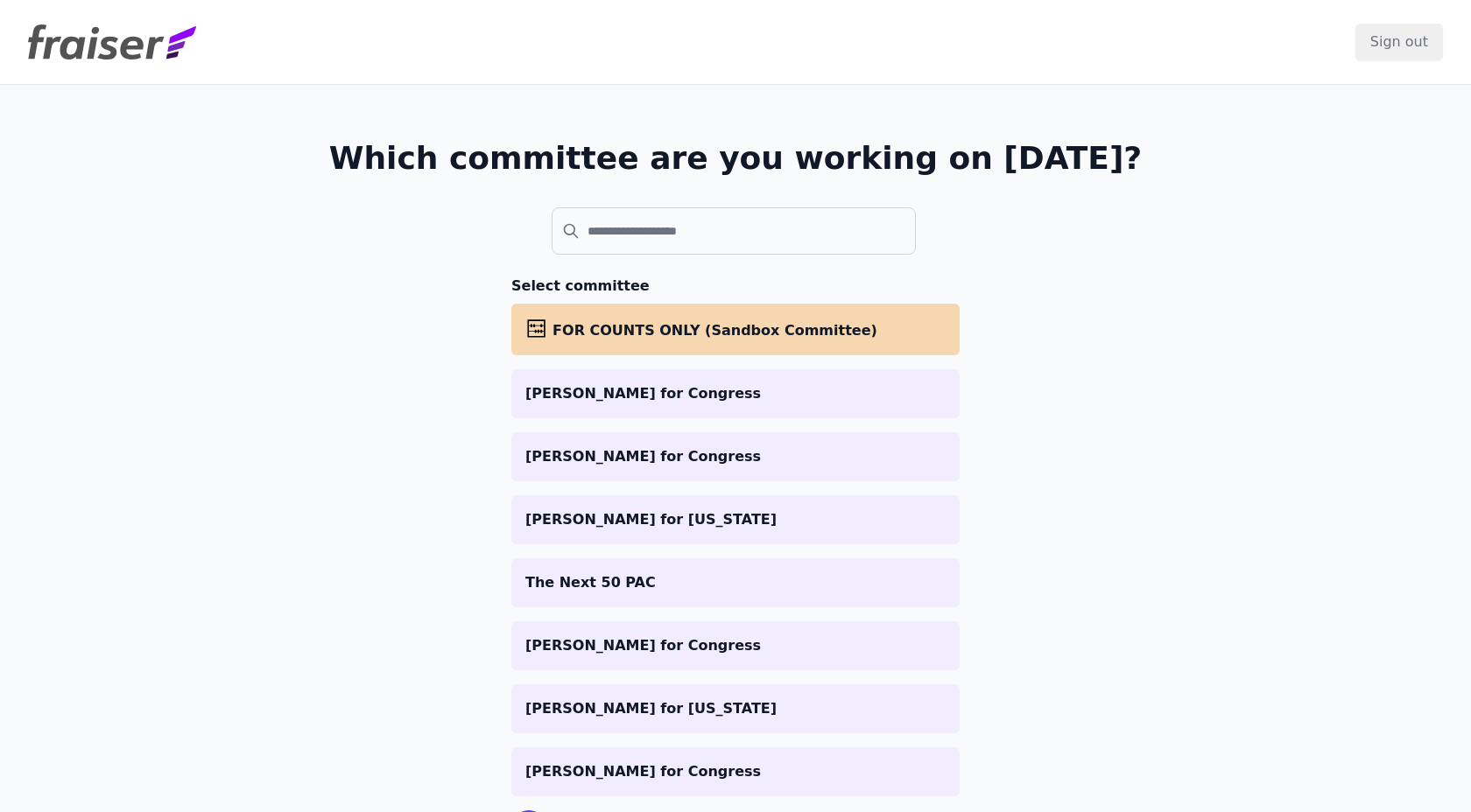  Describe the element at coordinates (1400, 42) in the screenshot. I see `input: Sign out` at that location.